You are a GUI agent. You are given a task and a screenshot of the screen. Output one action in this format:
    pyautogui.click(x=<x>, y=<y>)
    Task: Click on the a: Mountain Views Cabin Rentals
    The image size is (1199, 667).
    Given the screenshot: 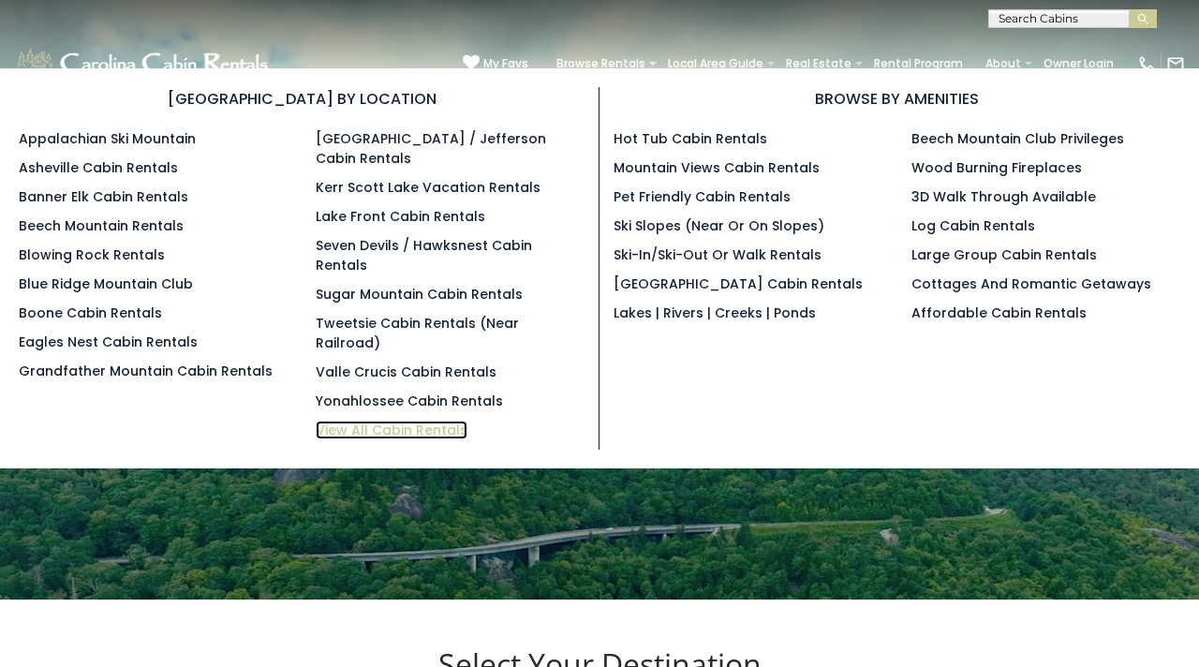 What is the action you would take?
    pyautogui.click(x=716, y=168)
    